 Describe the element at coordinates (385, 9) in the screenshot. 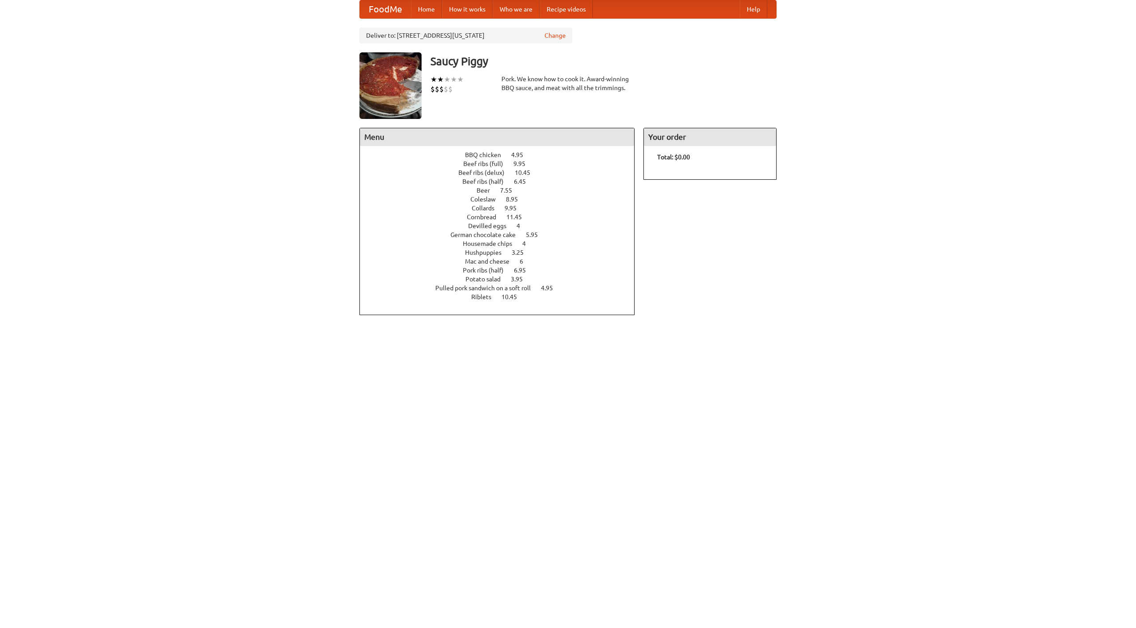

I see `a: FoodMe` at that location.